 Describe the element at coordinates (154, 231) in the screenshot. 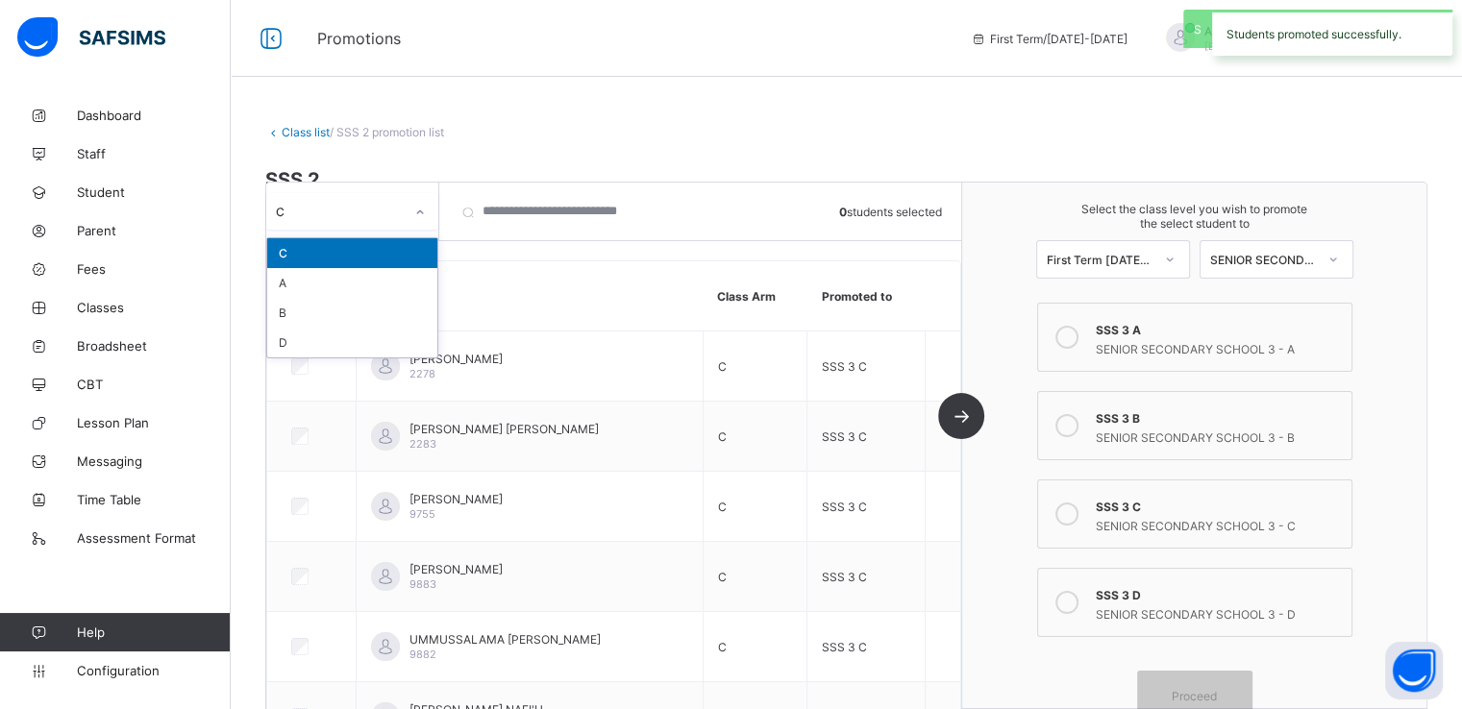

I see `span: Parent` at that location.